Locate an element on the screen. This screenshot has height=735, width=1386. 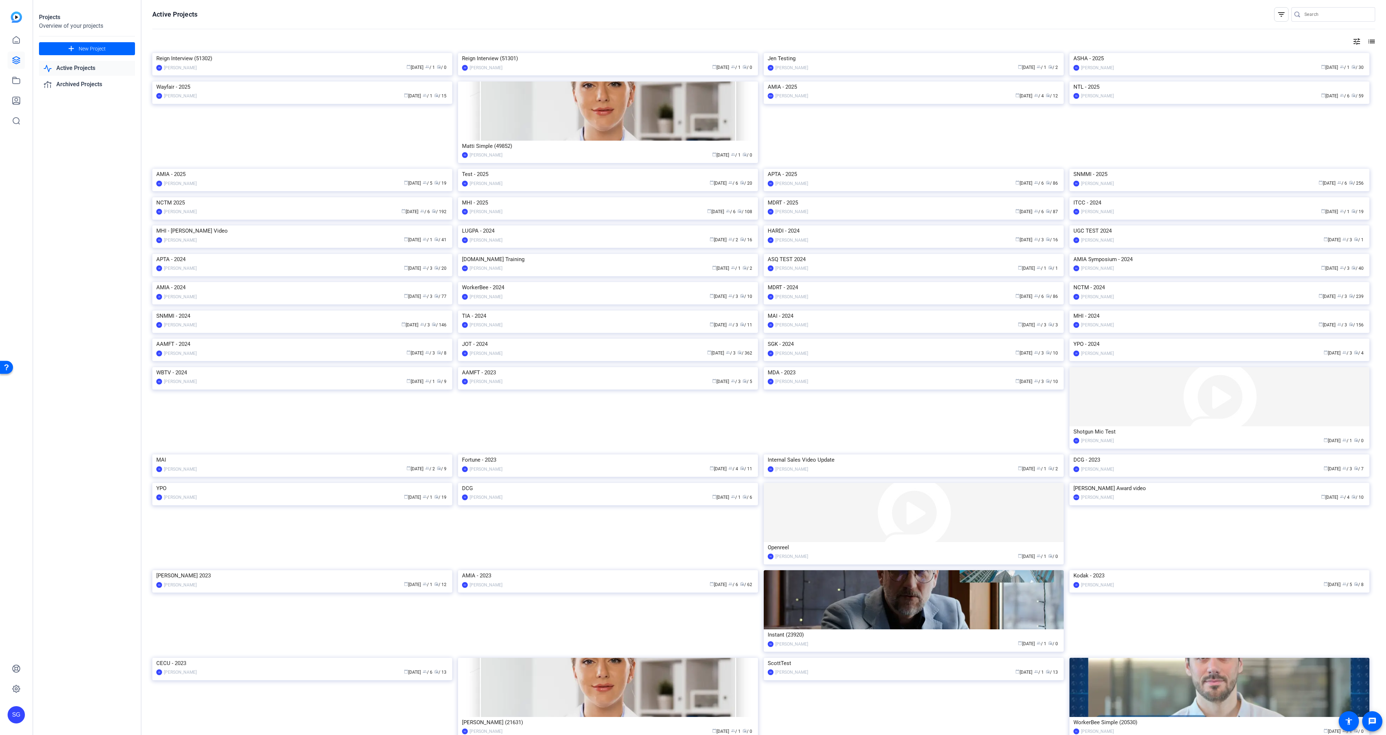
div: MDRT - 2024 is located at coordinates (913, 288).